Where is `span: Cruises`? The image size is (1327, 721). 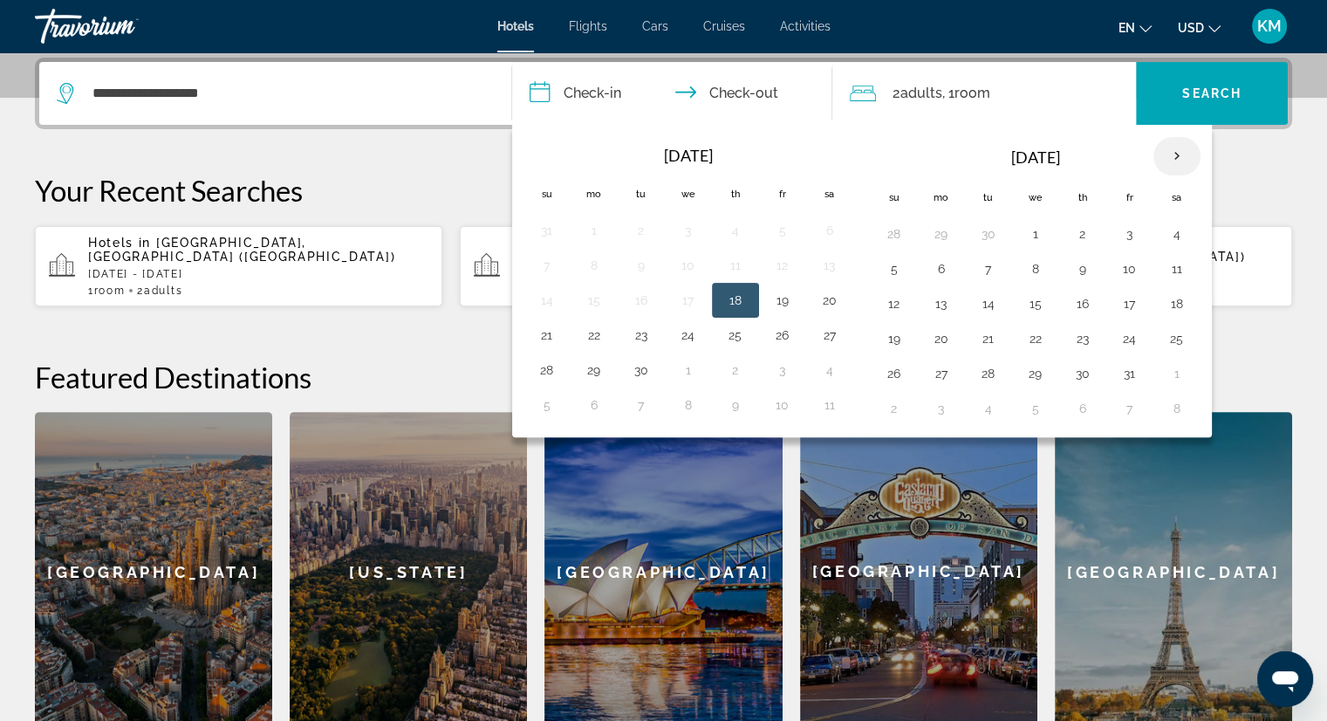 span: Cruises is located at coordinates (724, 26).